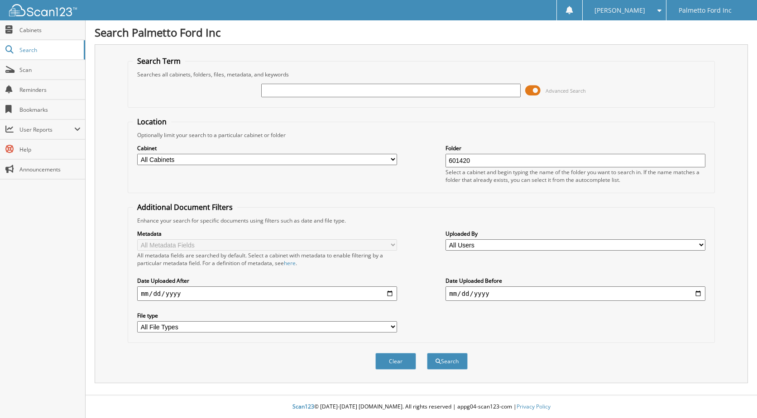  What do you see at coordinates (267, 148) in the screenshot?
I see `label: Cabinet` at bounding box center [267, 148].